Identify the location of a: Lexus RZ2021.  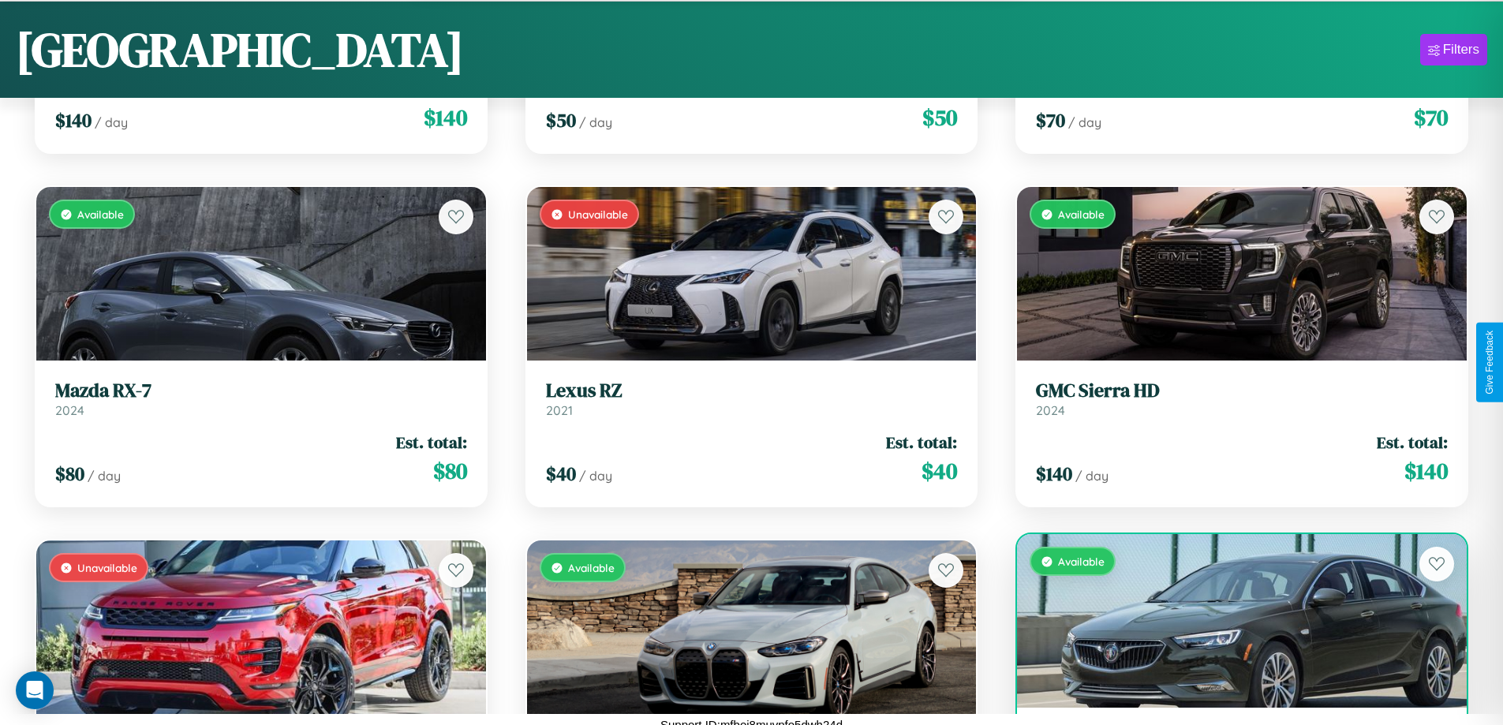
(752, 398).